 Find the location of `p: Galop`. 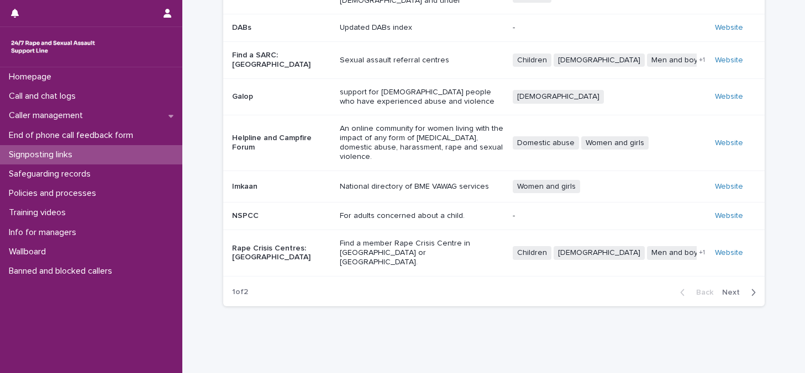

p: Galop is located at coordinates (281, 97).